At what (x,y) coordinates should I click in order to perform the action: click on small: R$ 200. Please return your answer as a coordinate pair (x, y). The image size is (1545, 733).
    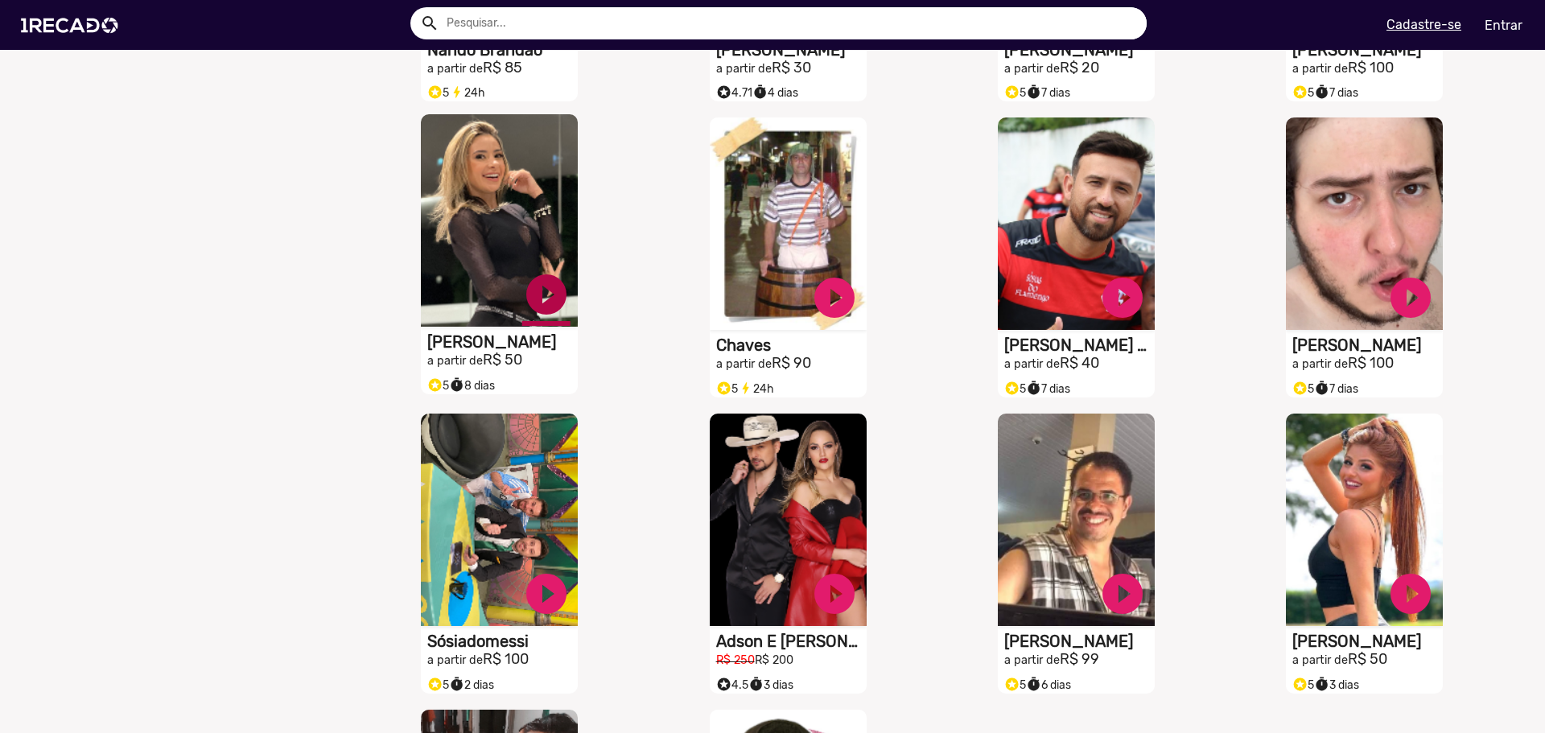
    Looking at the image, I should click on (774, 660).